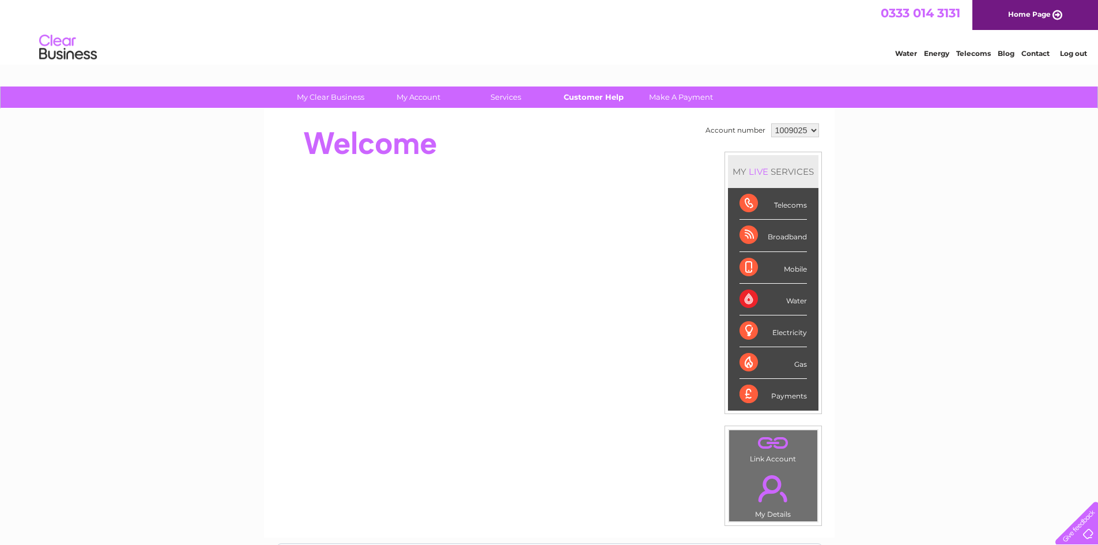  What do you see at coordinates (773, 363) in the screenshot?
I see `div: Gas` at bounding box center [773, 363].